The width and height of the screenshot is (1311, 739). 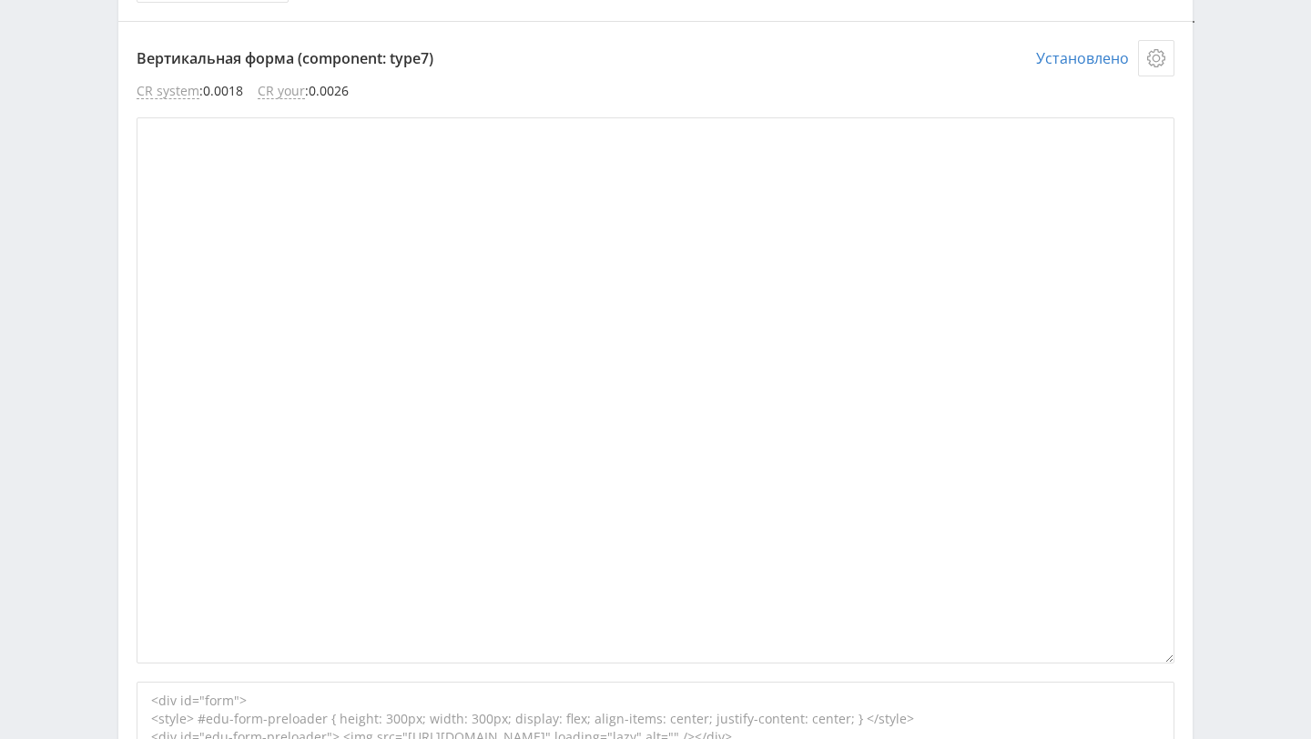 What do you see at coordinates (189, 91) in the screenshot?
I see `li: : 0.0018` at bounding box center [189, 91].